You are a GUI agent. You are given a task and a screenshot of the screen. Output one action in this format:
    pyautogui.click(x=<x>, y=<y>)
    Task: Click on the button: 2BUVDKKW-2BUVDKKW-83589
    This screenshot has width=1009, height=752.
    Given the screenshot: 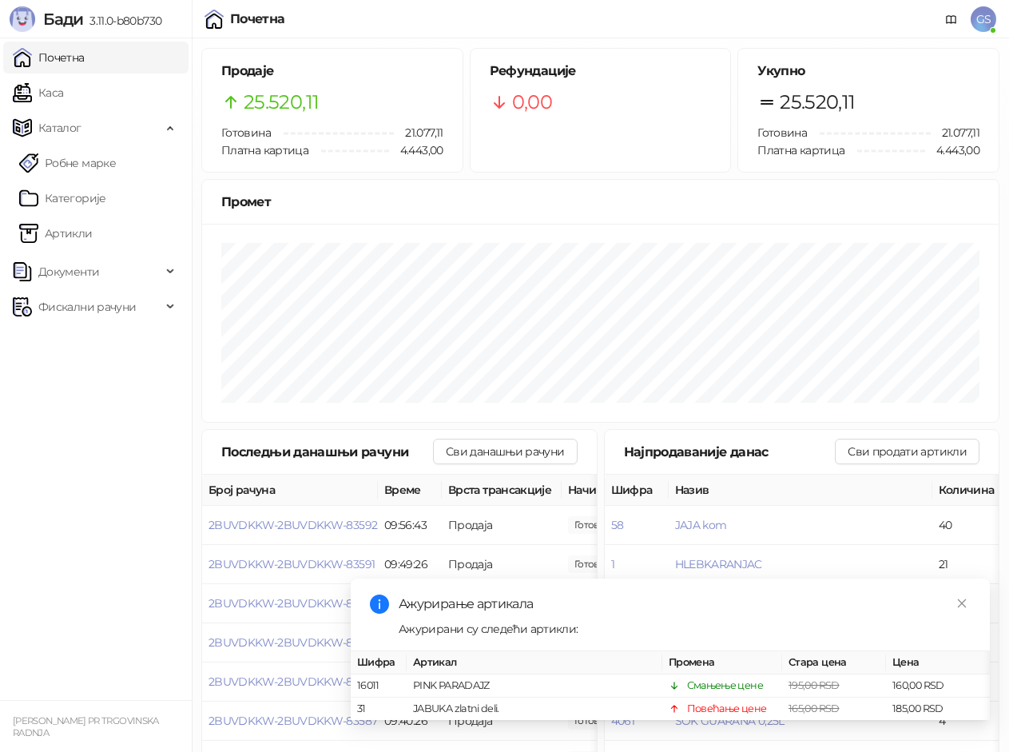 What is the action you would take?
    pyautogui.click(x=293, y=642)
    